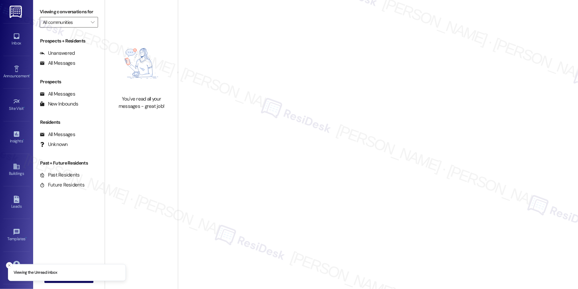 The height and width of the screenshot is (289, 578). I want to click on img: ResiDesk Logo, so click(16, 12).